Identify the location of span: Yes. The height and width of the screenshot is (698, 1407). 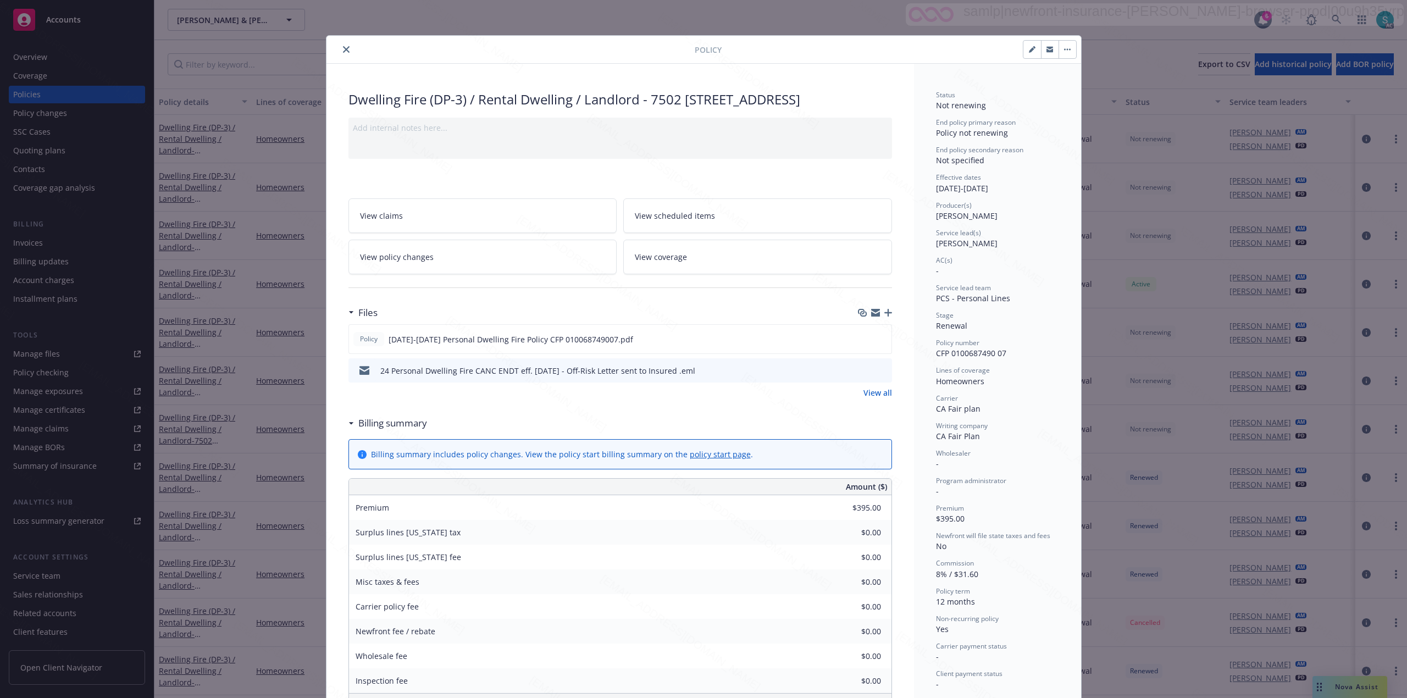
(942, 629).